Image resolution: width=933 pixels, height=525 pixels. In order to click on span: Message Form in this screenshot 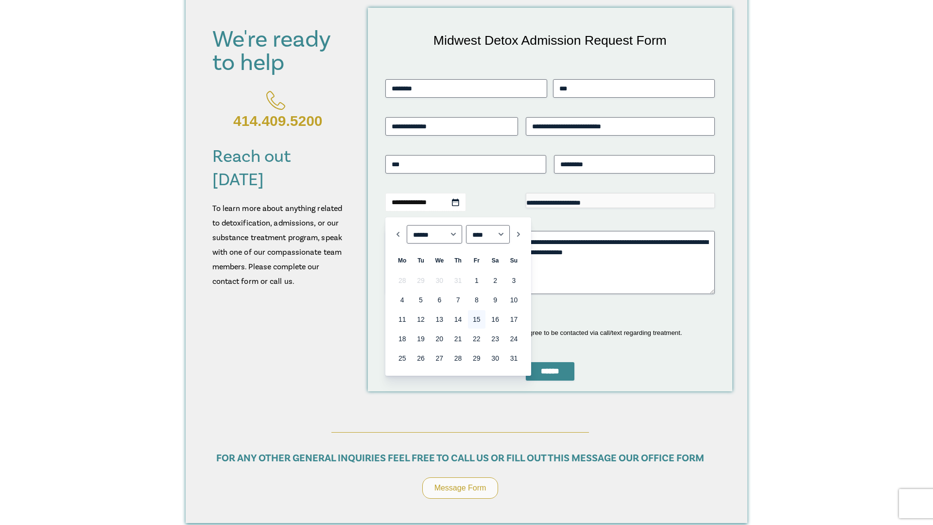, I will do `click(460, 487)`.